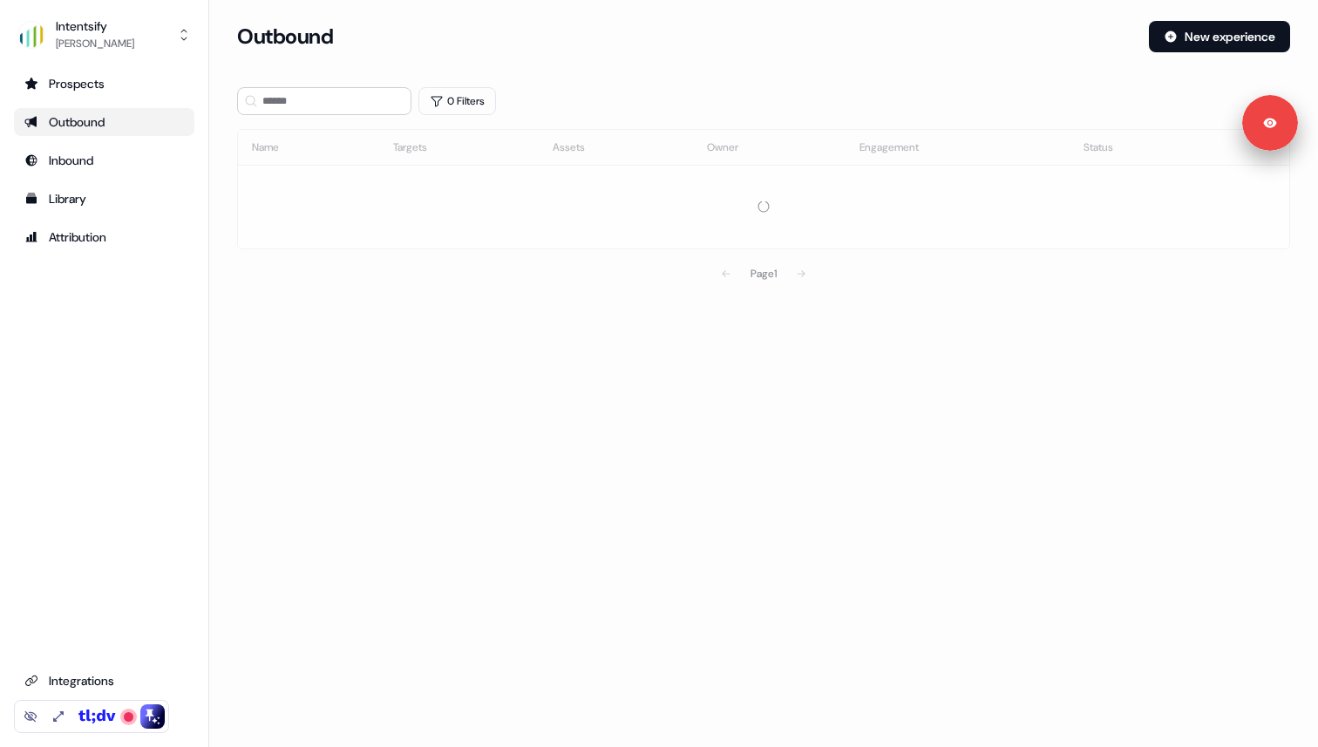 The height and width of the screenshot is (747, 1318). What do you see at coordinates (104, 84) in the screenshot?
I see `div: Prospects` at bounding box center [104, 84].